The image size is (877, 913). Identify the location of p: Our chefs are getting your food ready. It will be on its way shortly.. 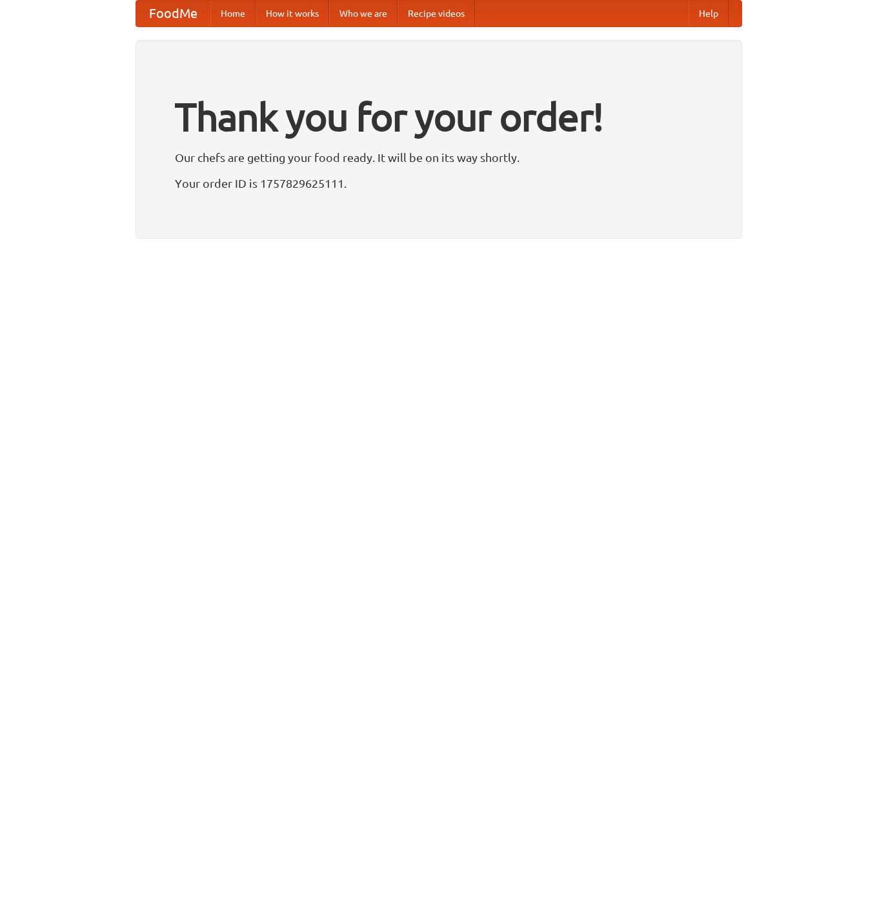
(439, 158).